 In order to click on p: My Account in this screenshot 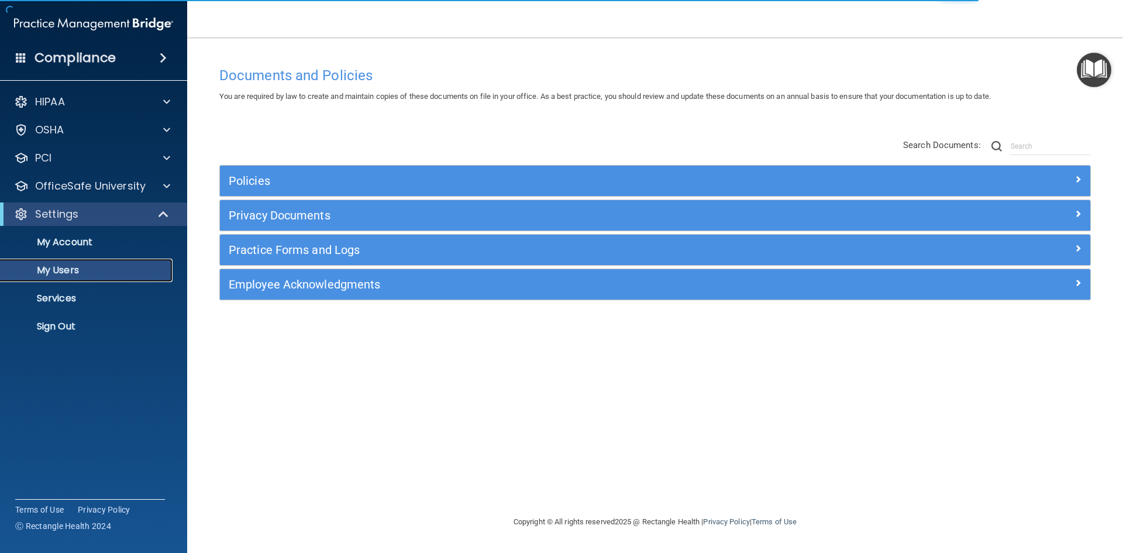, I will do `click(87, 242)`.